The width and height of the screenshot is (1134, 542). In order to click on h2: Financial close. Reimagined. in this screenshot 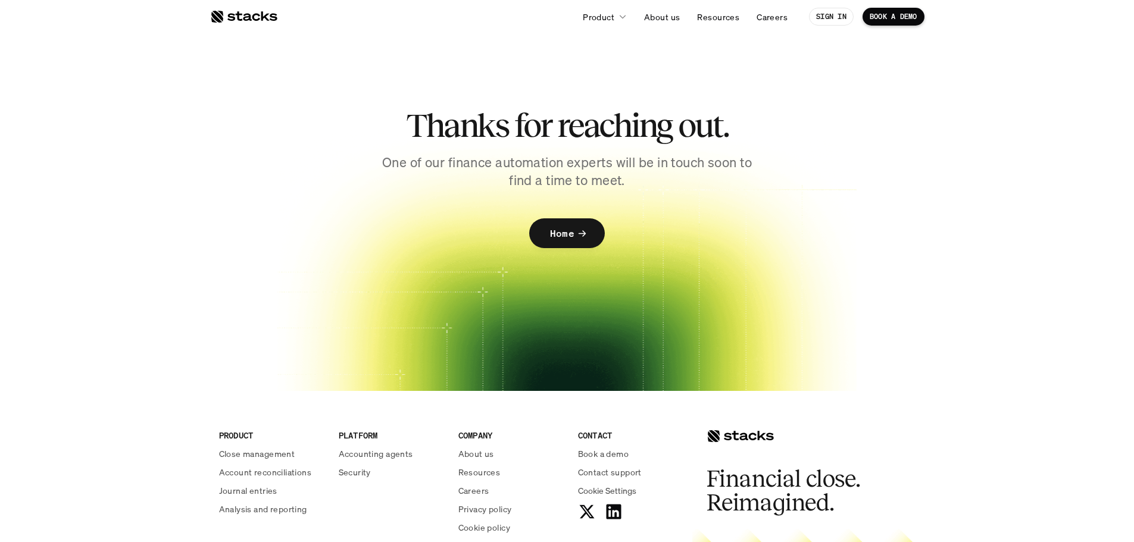, I will do `click(796, 491)`.